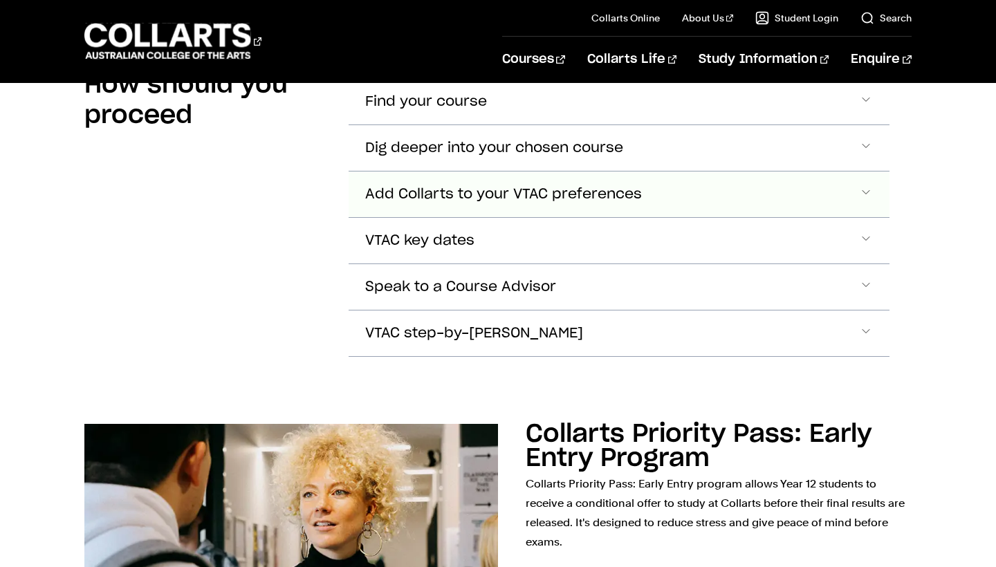  What do you see at coordinates (699, 446) in the screenshot?
I see `h2: Collarts Priority Pass: Early Entry Program` at bounding box center [699, 446].